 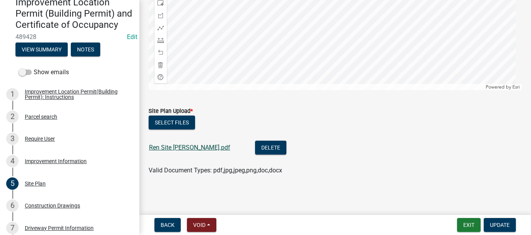 What do you see at coordinates (44, 72) in the screenshot?
I see `label: Show emails` at bounding box center [44, 72].